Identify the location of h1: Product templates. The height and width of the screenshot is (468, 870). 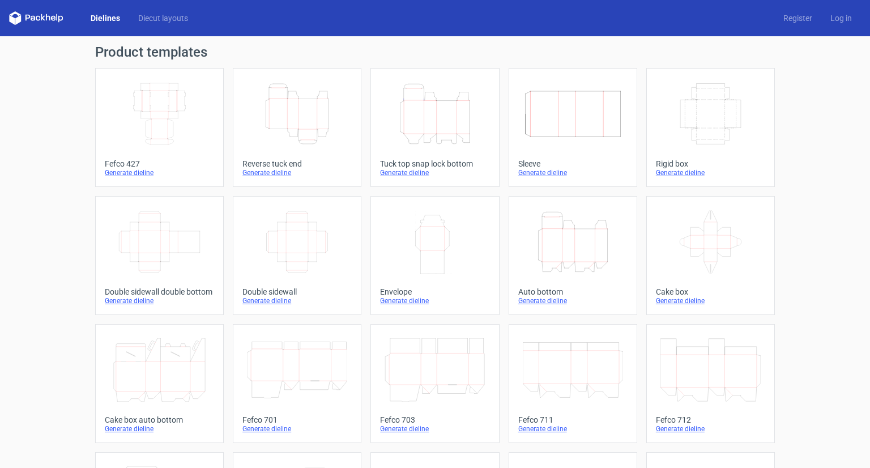
(435, 52).